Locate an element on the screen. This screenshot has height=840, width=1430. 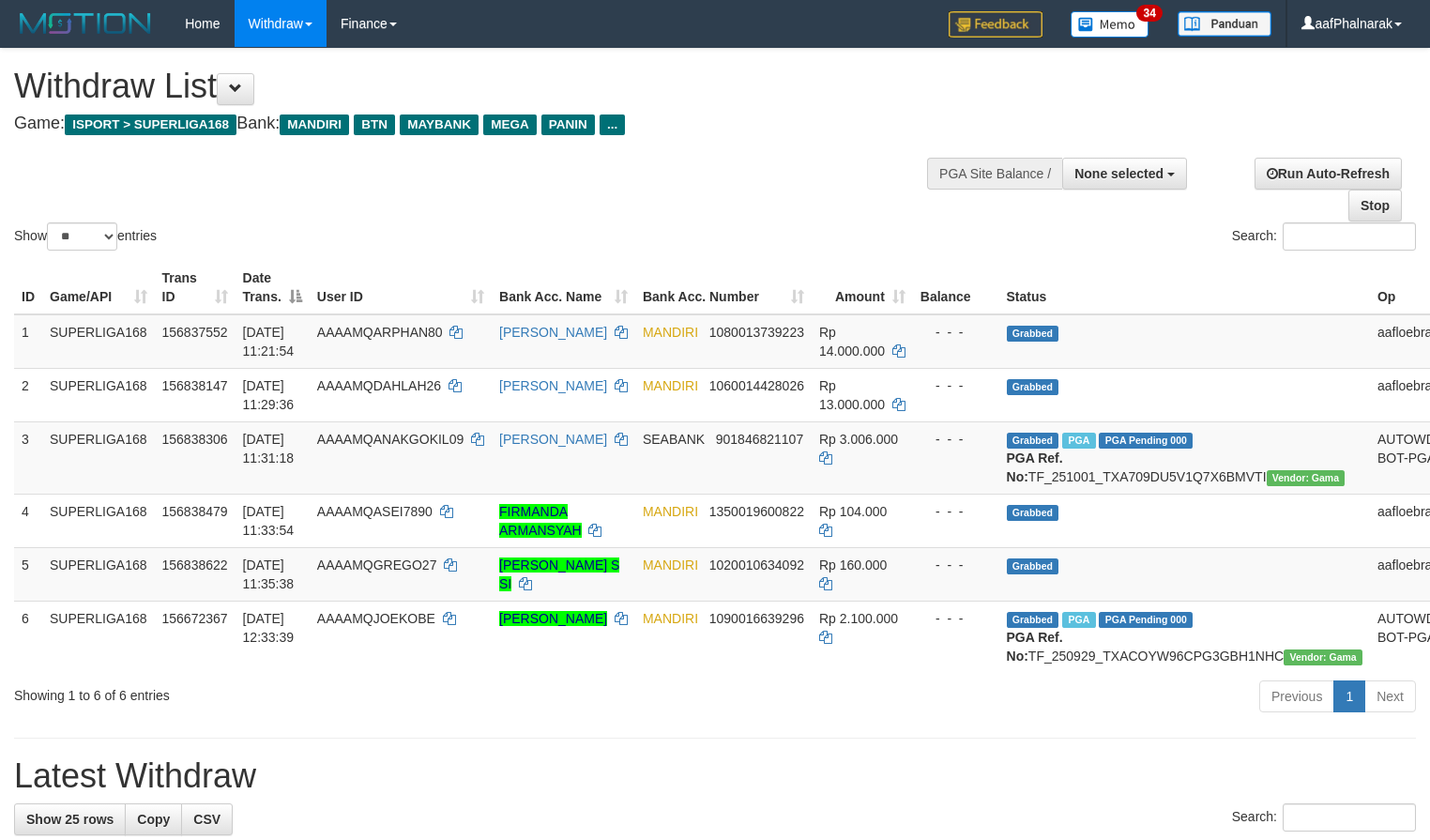
span: Copy is located at coordinates (153, 819).